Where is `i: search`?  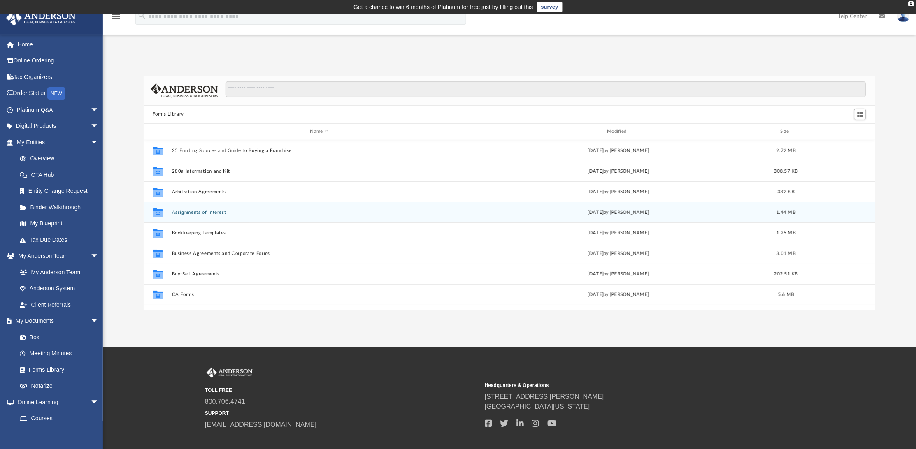
i: search is located at coordinates (142, 16).